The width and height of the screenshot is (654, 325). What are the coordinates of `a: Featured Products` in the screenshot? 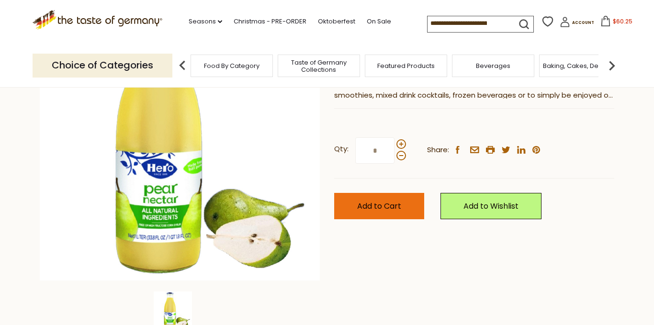 It's located at (406, 66).